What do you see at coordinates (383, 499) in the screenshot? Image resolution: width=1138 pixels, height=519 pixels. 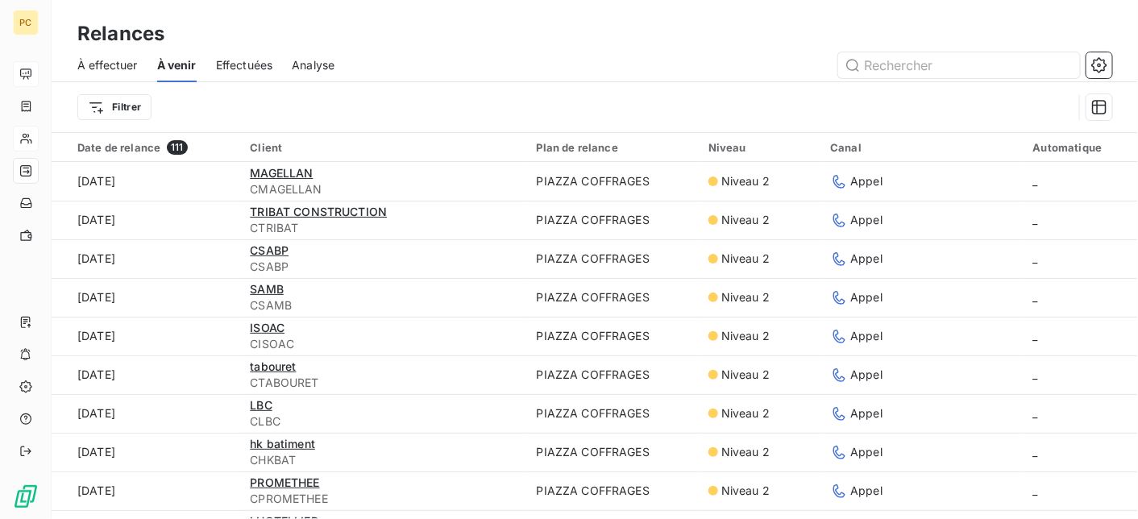 I see `span: CPROMETHEE` at bounding box center [383, 499].